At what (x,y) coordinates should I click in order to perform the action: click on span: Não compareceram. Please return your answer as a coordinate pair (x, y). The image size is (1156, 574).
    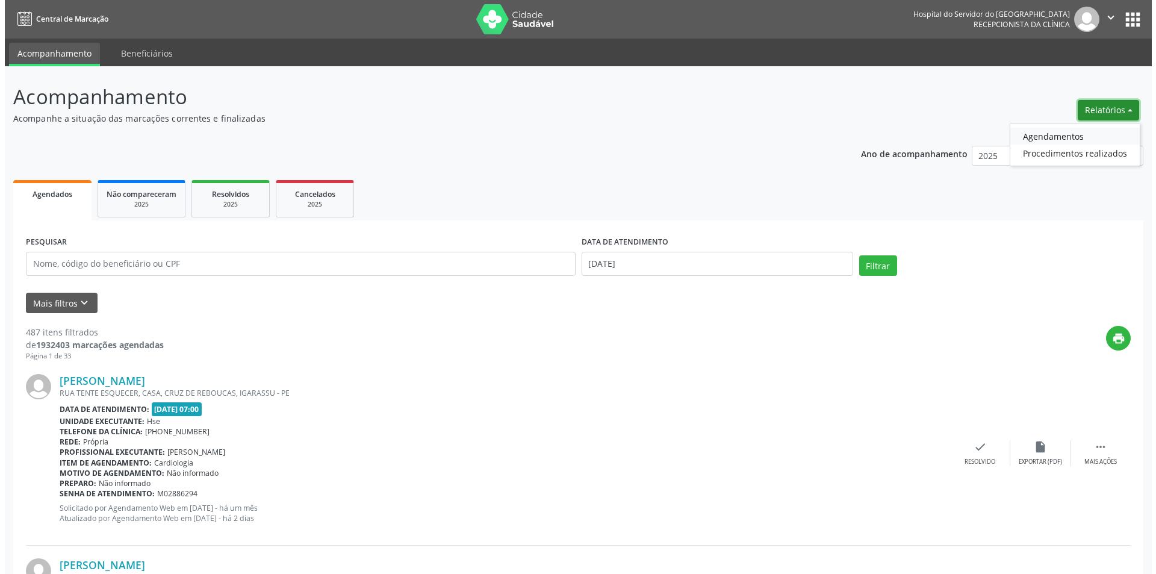
    Looking at the image, I should click on (137, 194).